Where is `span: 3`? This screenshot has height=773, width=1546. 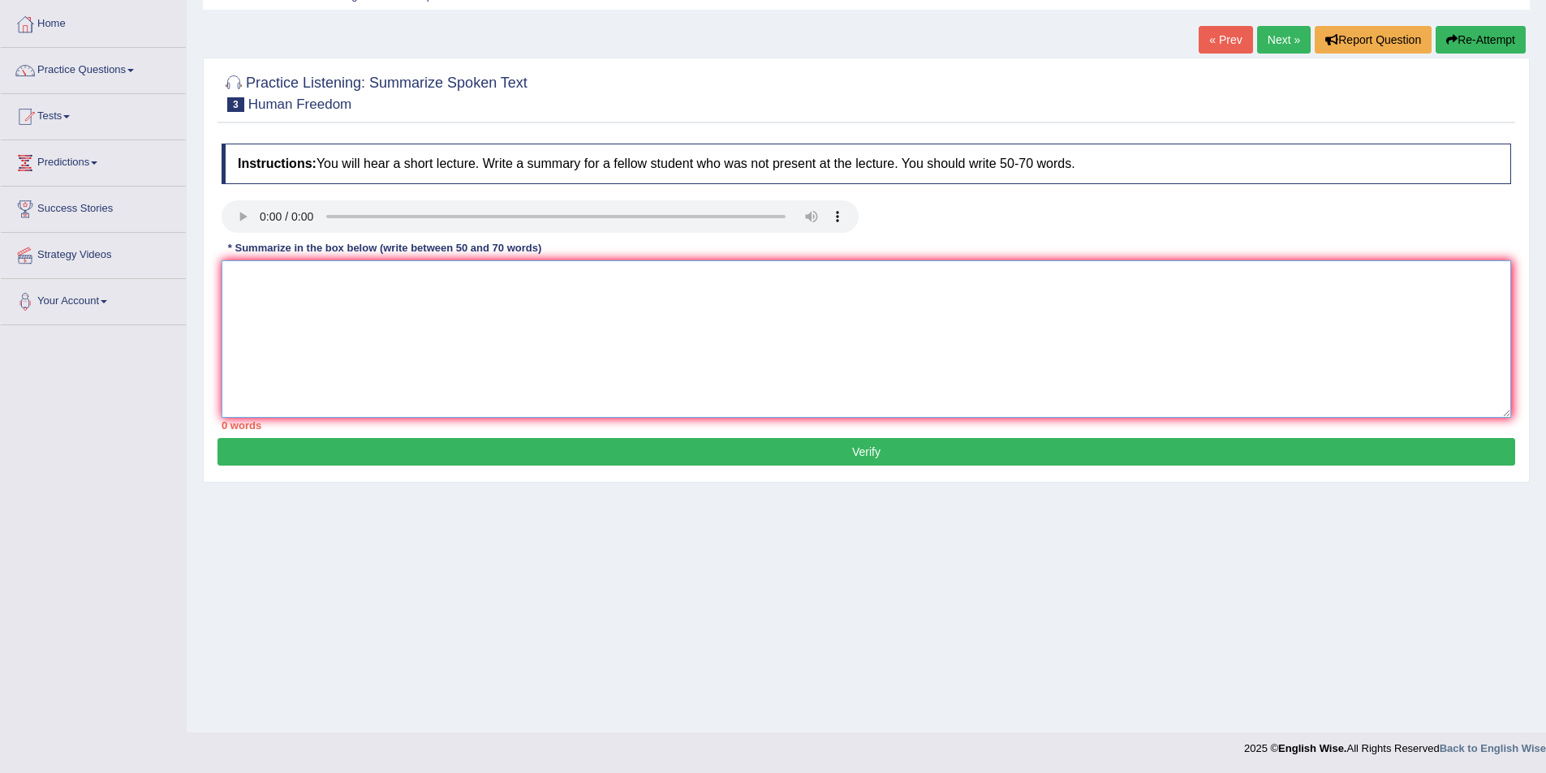
span: 3 is located at coordinates (235, 105).